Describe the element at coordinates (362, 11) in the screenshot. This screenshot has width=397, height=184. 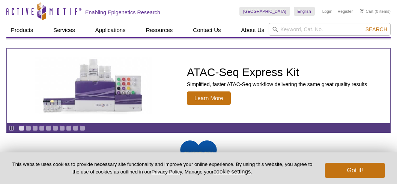
I see `img: Your Cart` at that location.